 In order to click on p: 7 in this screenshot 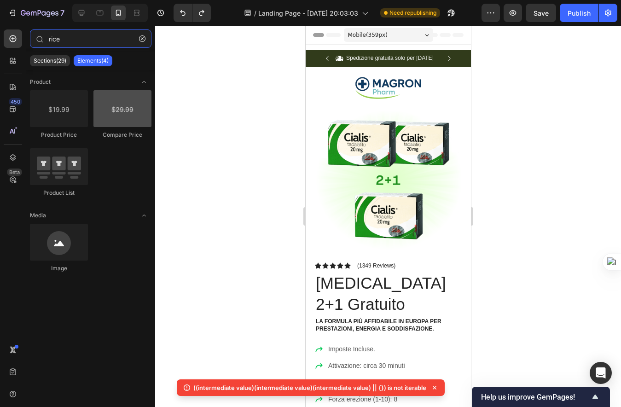, I will do `click(62, 13)`.